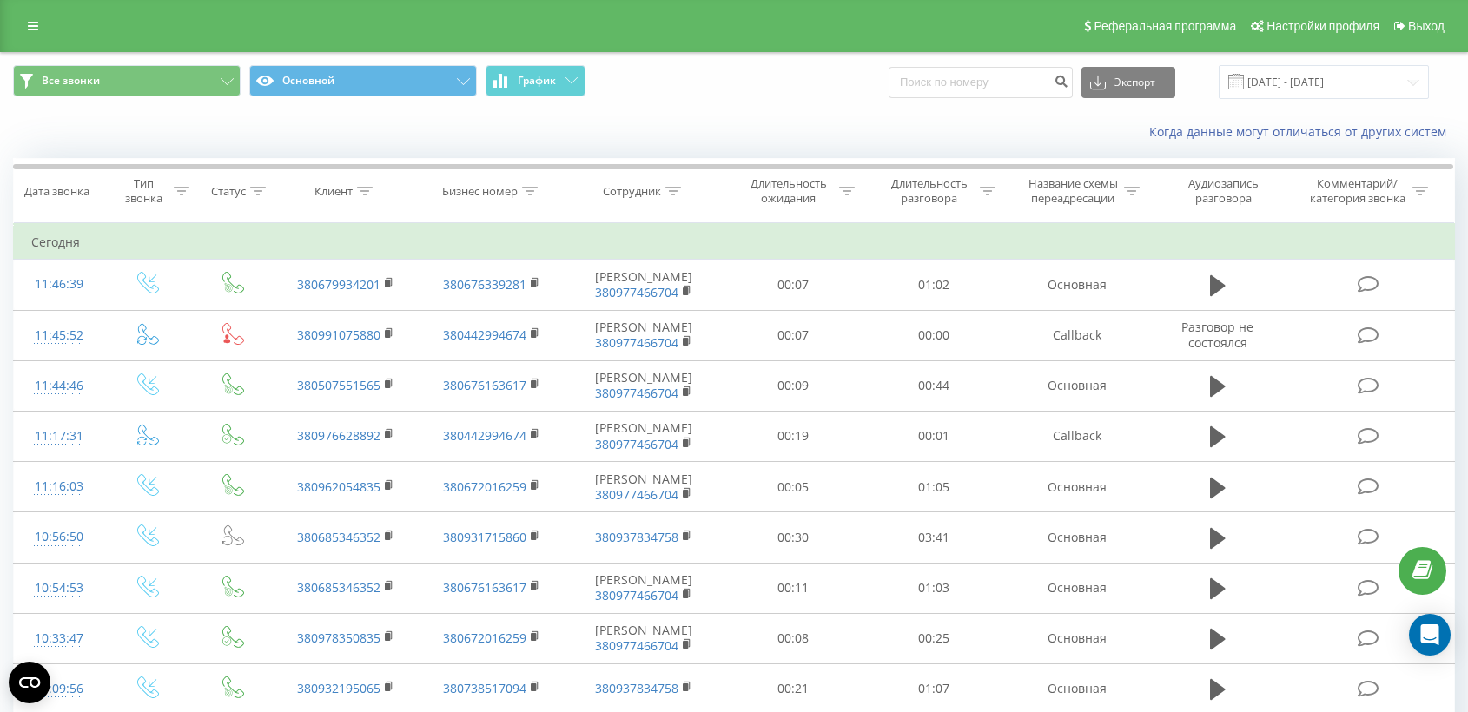 This screenshot has height=712, width=1468. What do you see at coordinates (1323, 26) in the screenshot?
I see `span: Настройки профиля` at bounding box center [1323, 26].